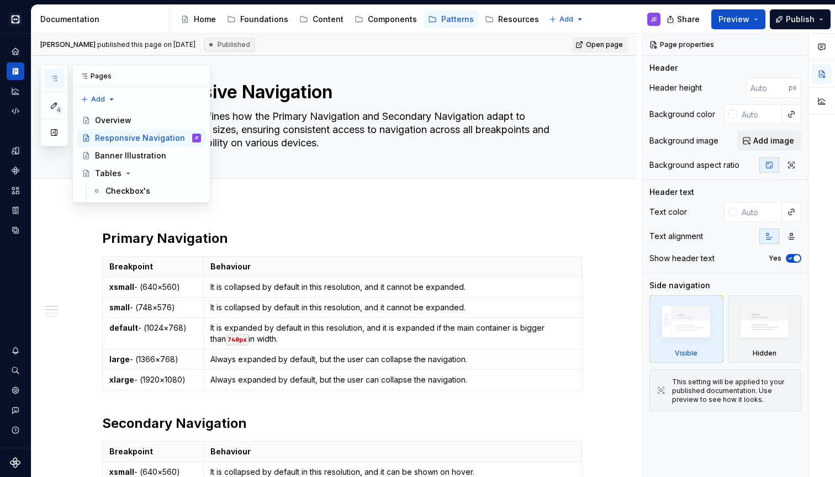 This screenshot has width=835, height=477. I want to click on div: Content, so click(328, 19).